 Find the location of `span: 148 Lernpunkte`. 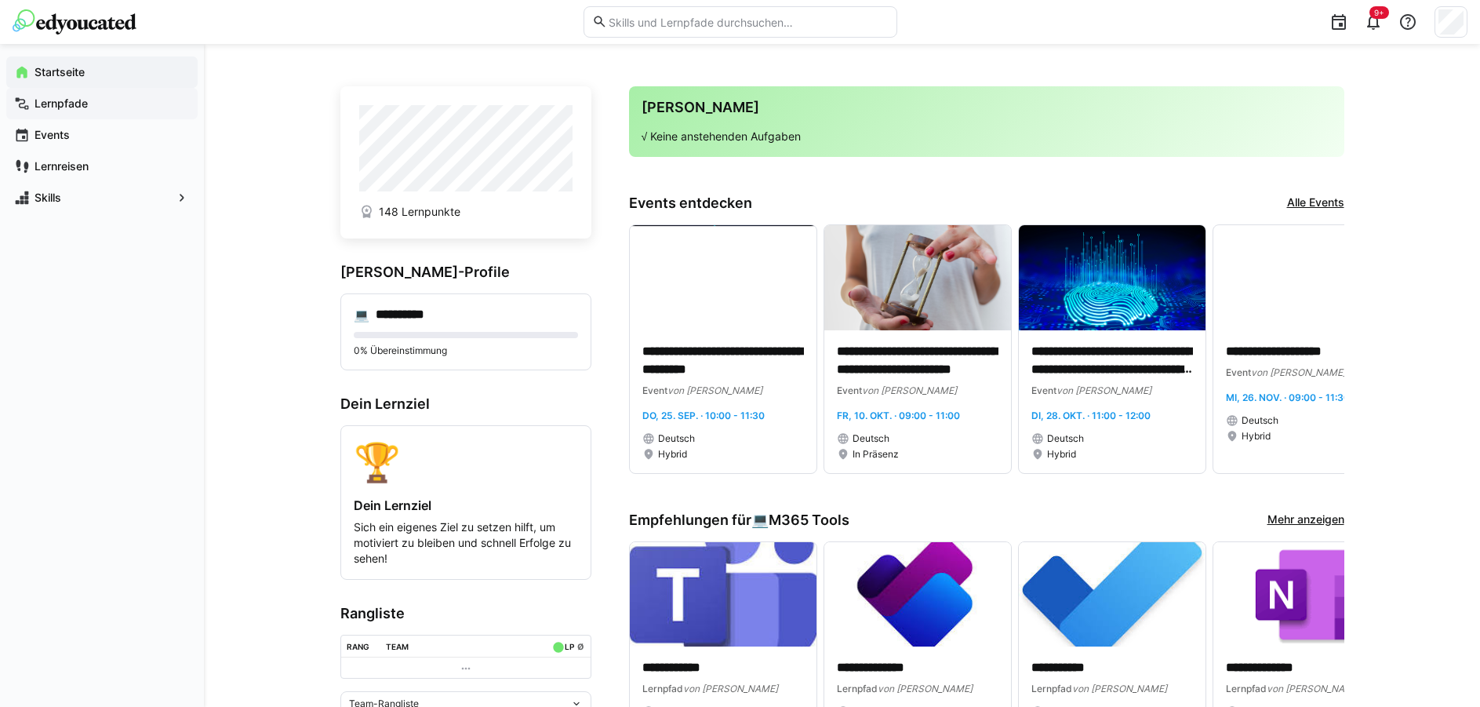

span: 148 Lernpunkte is located at coordinates (420, 212).